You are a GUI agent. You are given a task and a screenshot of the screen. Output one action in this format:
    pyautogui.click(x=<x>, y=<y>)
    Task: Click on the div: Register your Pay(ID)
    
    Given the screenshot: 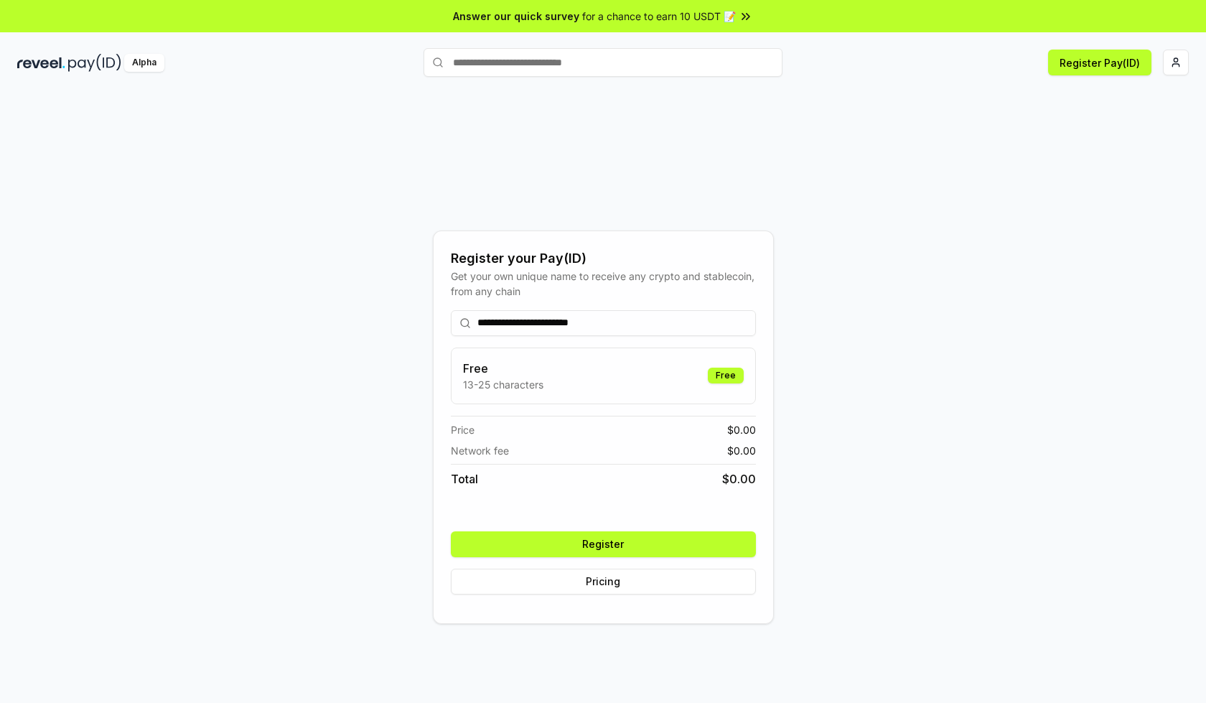 What is the action you would take?
    pyautogui.click(x=603, y=258)
    